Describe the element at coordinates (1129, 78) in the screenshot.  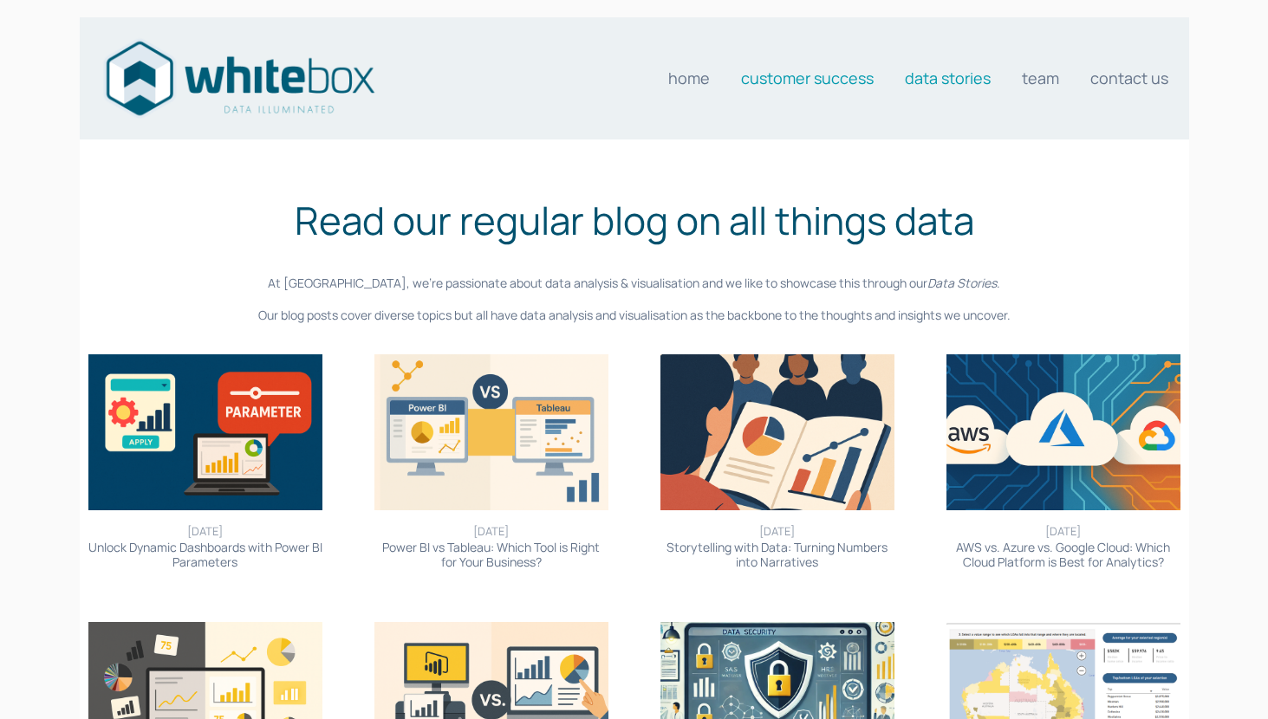
I see `a: Contact us` at that location.